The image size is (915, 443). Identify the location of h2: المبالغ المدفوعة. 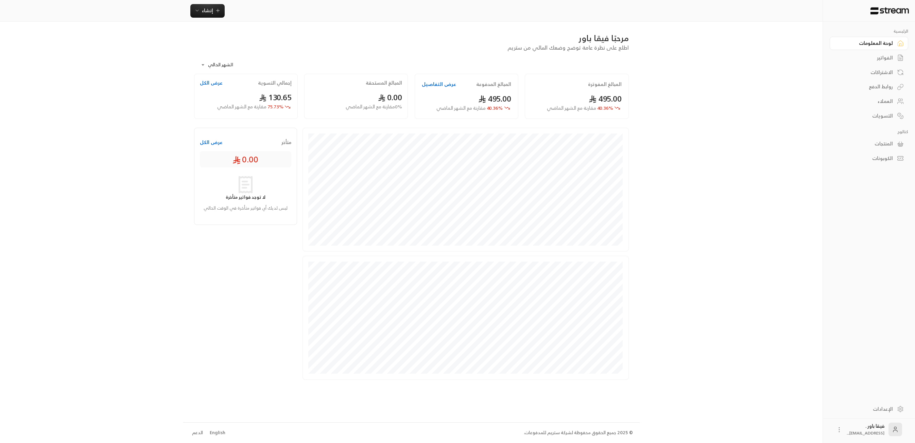
(494, 84).